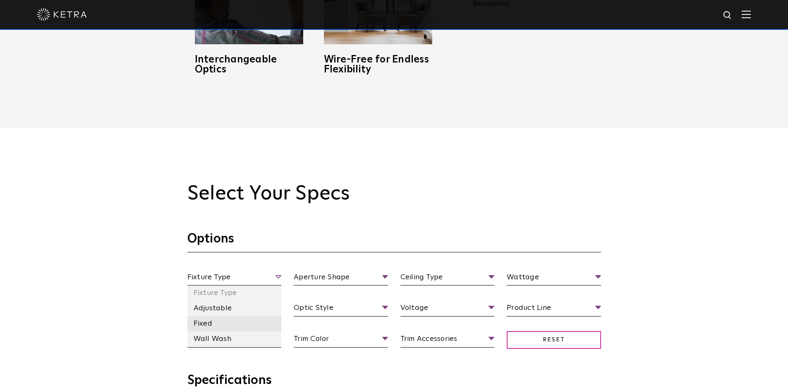 The width and height of the screenshot is (788, 391). Describe the element at coordinates (341, 278) in the screenshot. I see `span: Aperture Shape` at that location.